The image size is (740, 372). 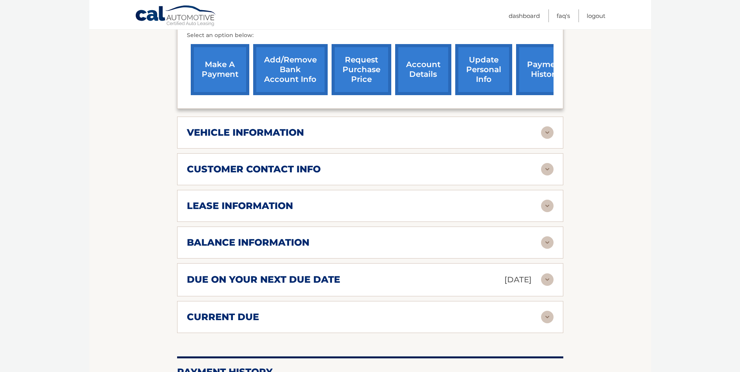 What do you see at coordinates (248, 243) in the screenshot?
I see `h2: balance information` at bounding box center [248, 243].